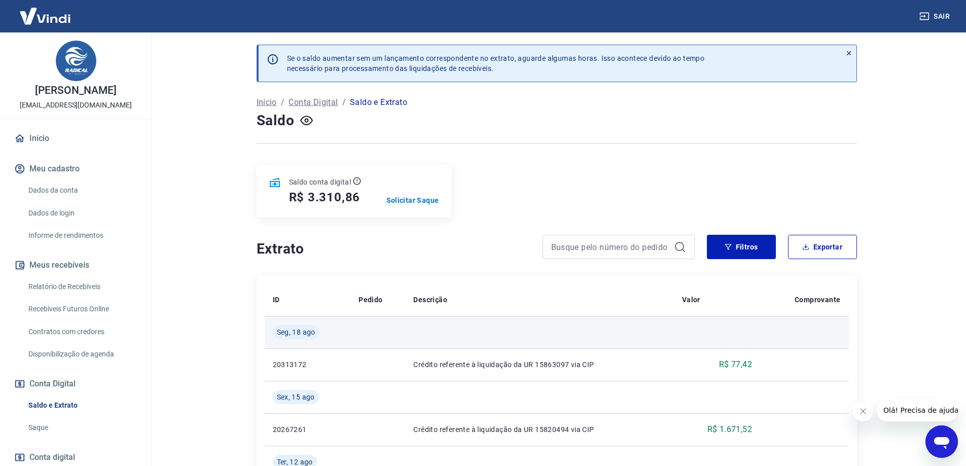  What do you see at coordinates (82, 235) in the screenshot?
I see `a: Informe de rendimentos` at bounding box center [82, 235].